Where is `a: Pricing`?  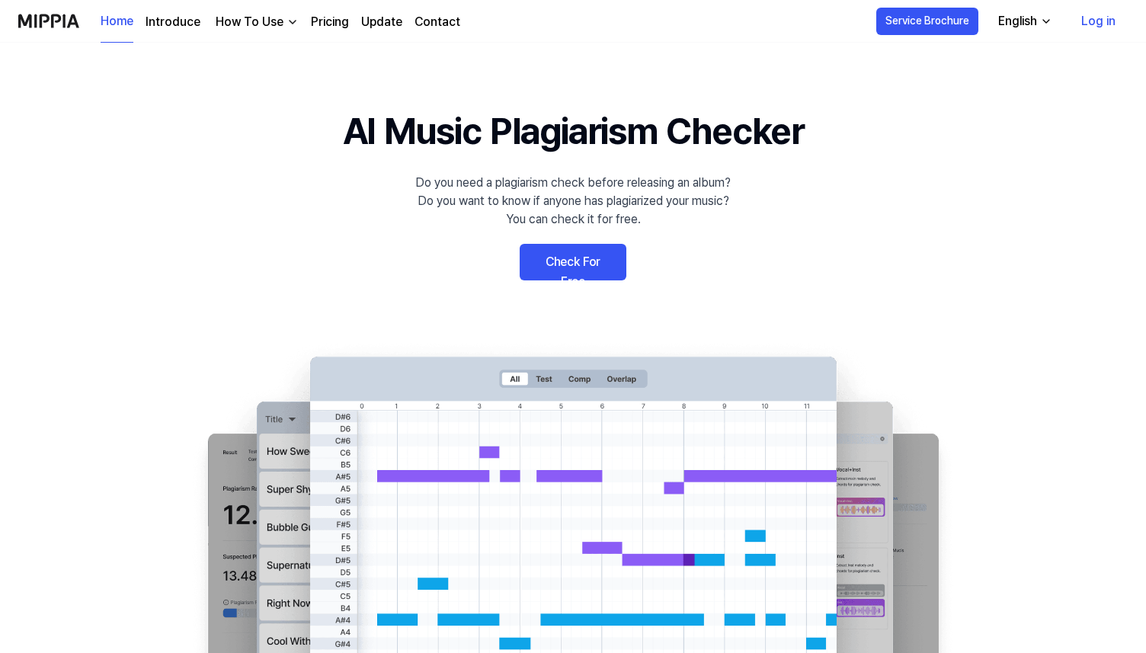 a: Pricing is located at coordinates (330, 22).